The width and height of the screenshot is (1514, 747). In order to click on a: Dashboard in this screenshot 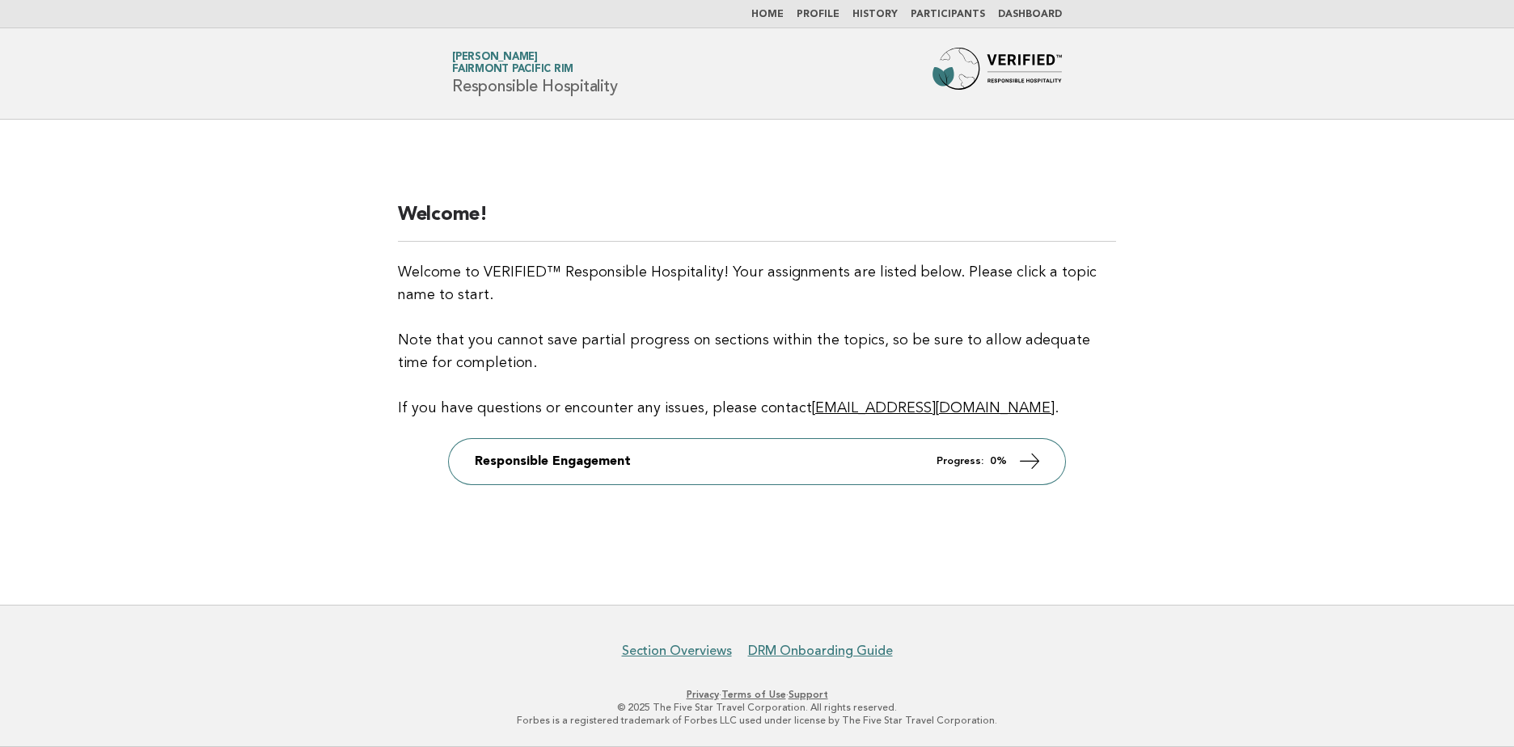, I will do `click(1030, 15)`.